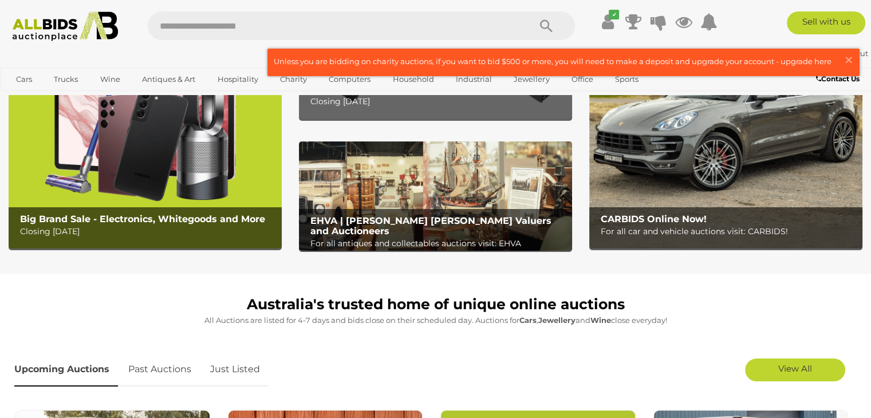  Describe the element at coordinates (795, 370) in the screenshot. I see `a: View All` at that location.